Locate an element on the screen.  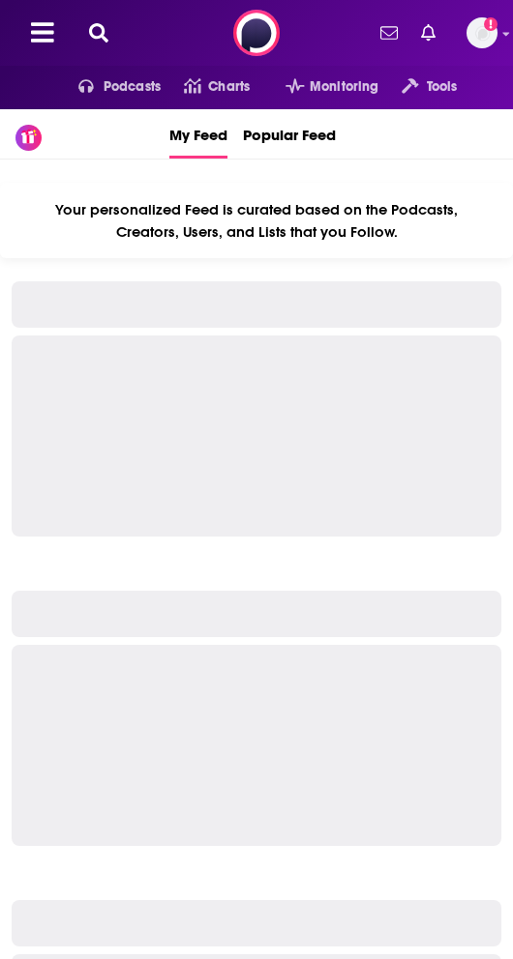
svg: Add a profile image is located at coordinates (490, 24).